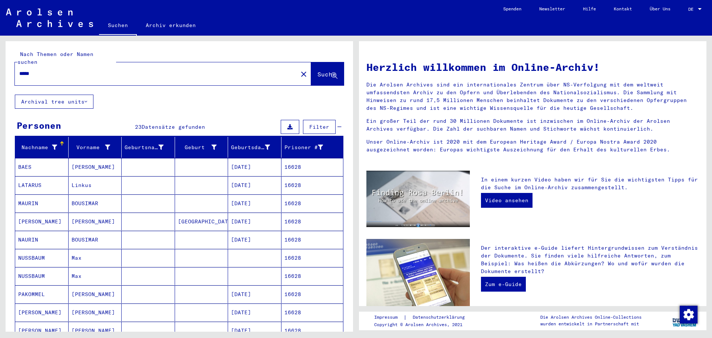  Describe the element at coordinates (319, 127) in the screenshot. I see `span: Filter` at that location.